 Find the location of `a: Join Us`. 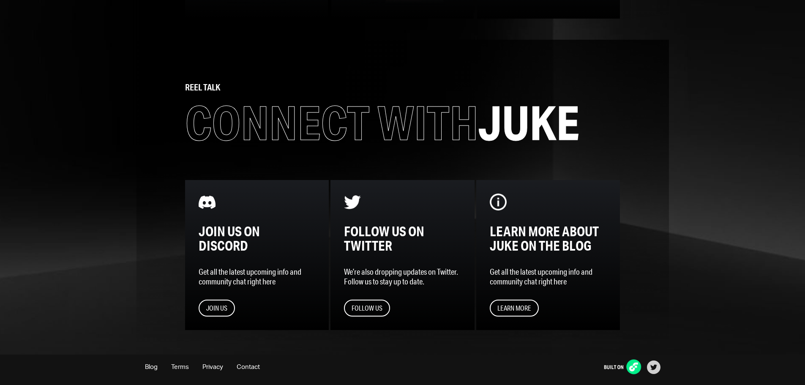

a: Join Us is located at coordinates (257, 308).